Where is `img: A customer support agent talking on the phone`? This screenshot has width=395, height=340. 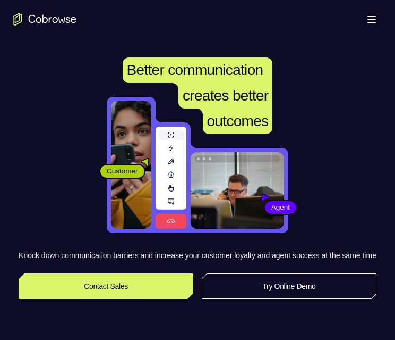
img: A customer support agent talking on the phone is located at coordinates (238, 190).